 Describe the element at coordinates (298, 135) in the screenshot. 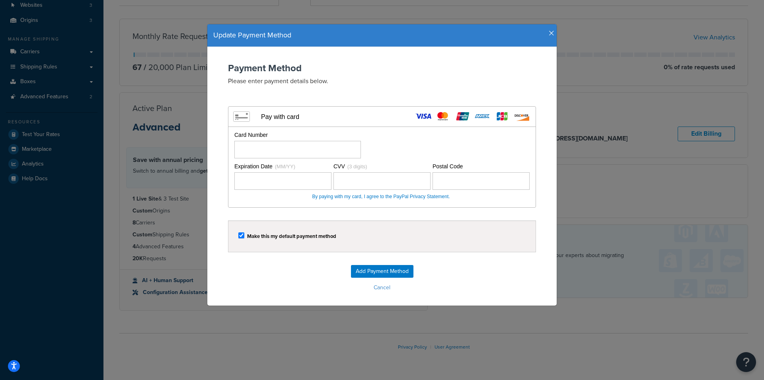

I see `div: Card Number` at that location.